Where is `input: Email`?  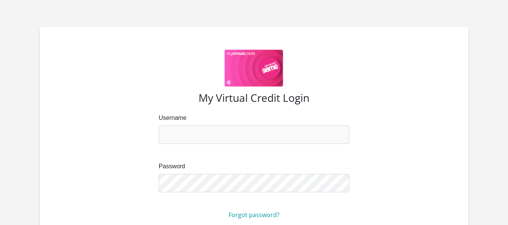 input: Email is located at coordinates (254, 135).